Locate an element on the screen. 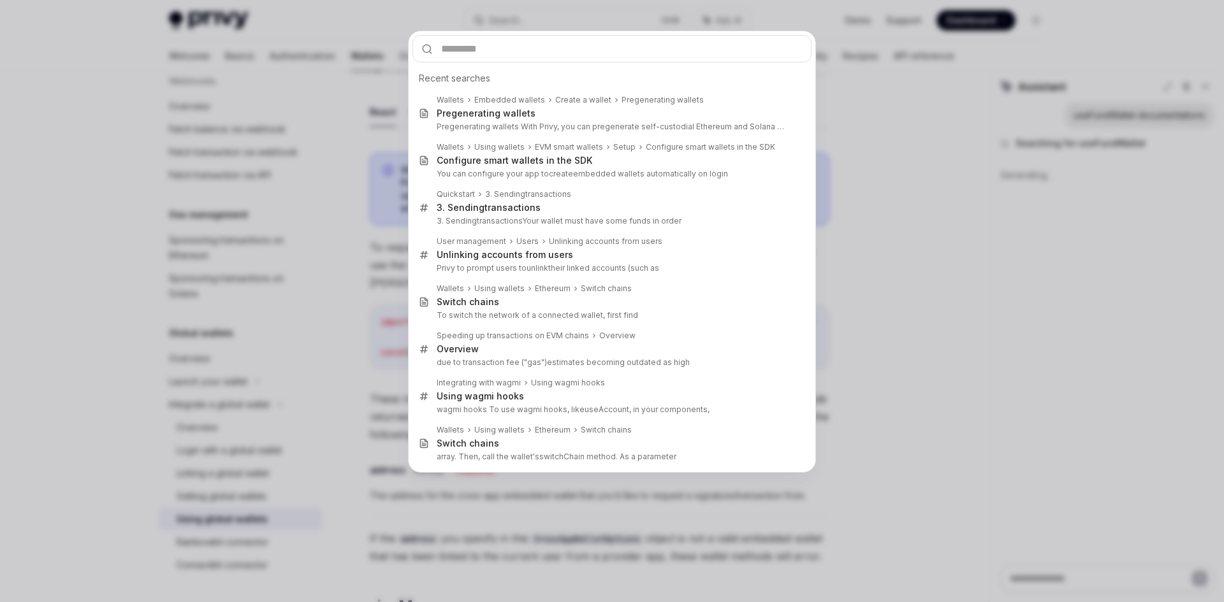 Image resolution: width=1224 pixels, height=602 pixels. p: Pregenerating wallets With Privy, you can pregenerate self-custodial Ethereum and Solana embedded is located at coordinates (611, 127).